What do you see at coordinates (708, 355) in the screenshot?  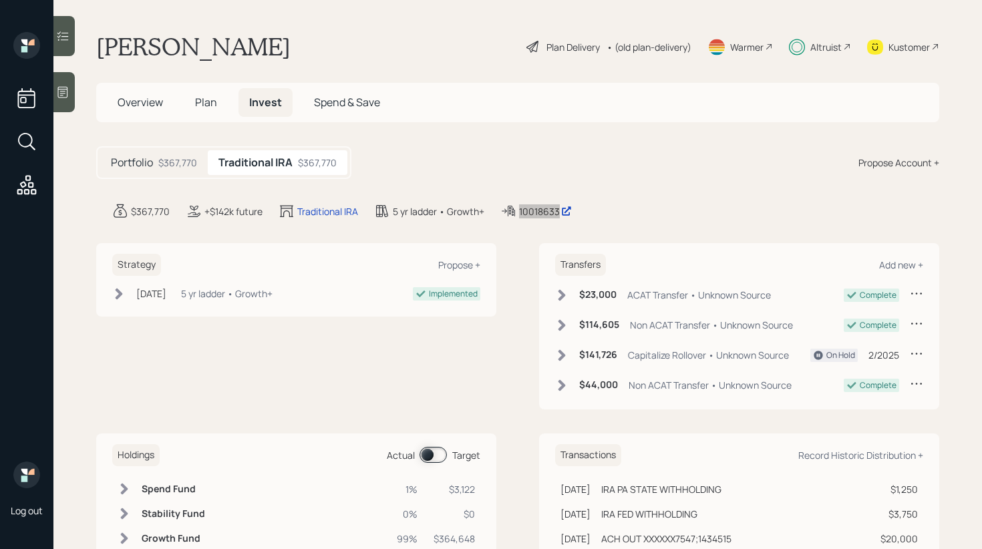 I see `div: Capitalize Rollover • Unknown Source` at bounding box center [708, 355].